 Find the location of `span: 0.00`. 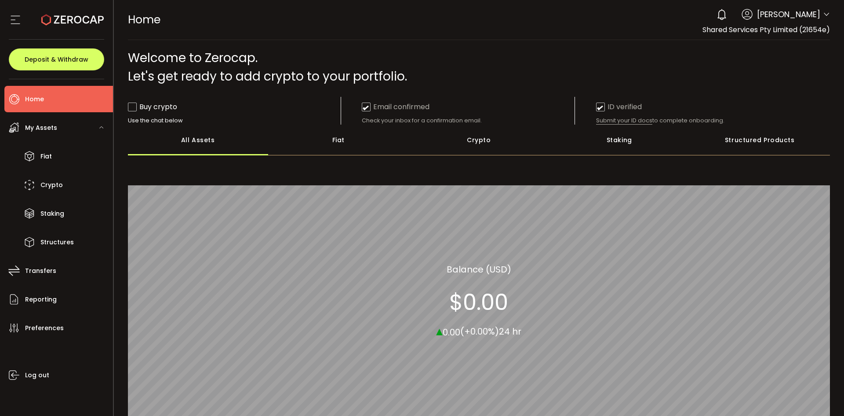

span: 0.00 is located at coordinates (452, 332).